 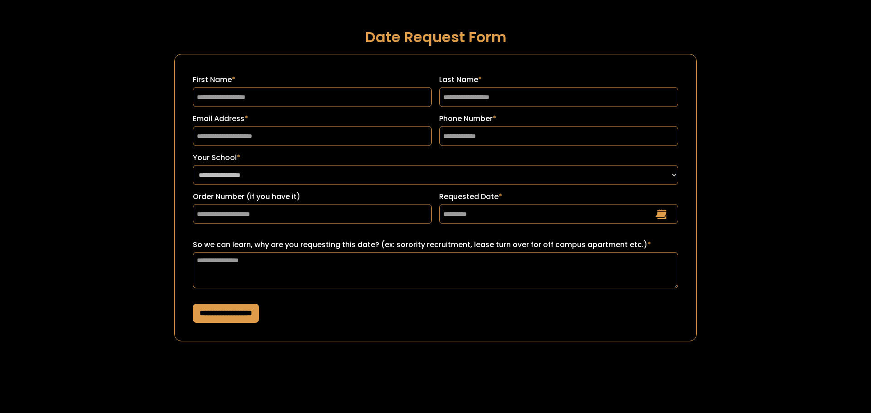 What do you see at coordinates (436, 198) in the screenshot?
I see `form: Request a Date Form` at bounding box center [436, 198].